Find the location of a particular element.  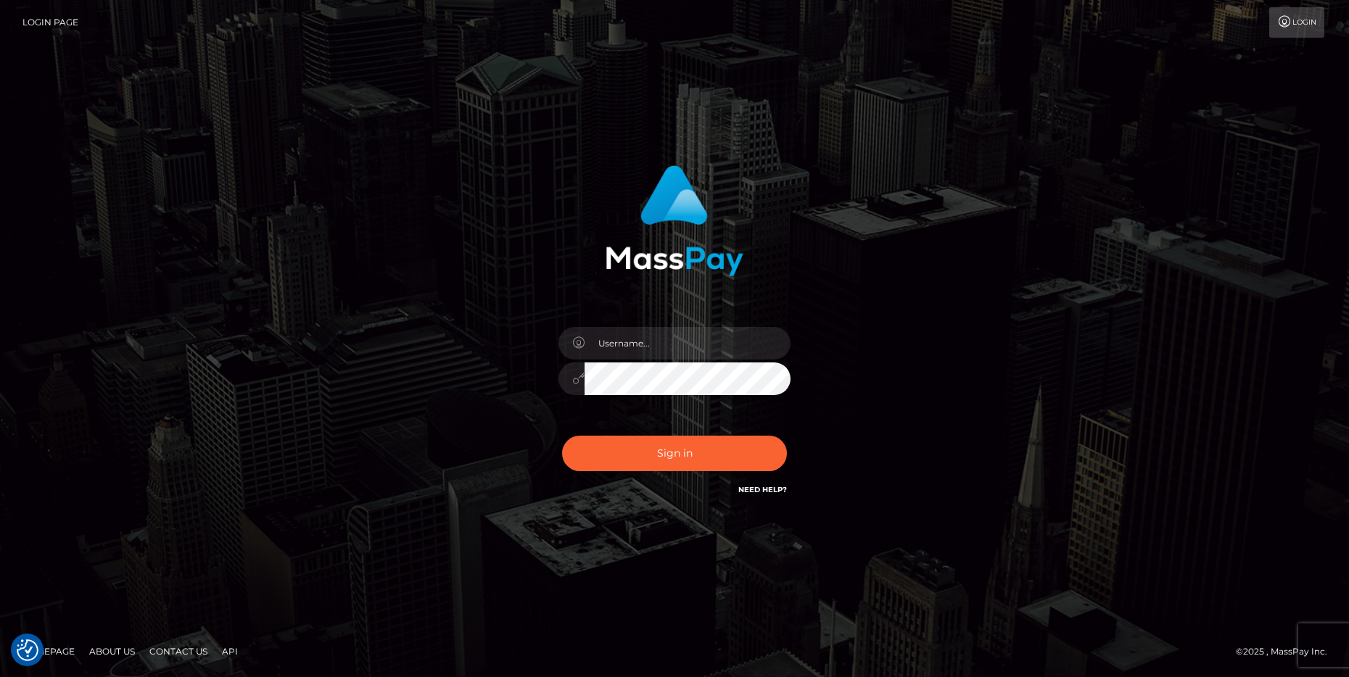

a: Homepage is located at coordinates (48, 651).